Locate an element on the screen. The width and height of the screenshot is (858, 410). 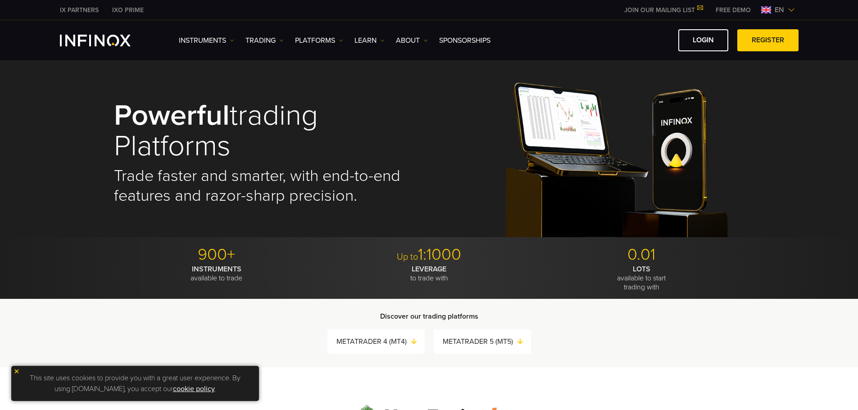
span: Up to is located at coordinates (407, 257).